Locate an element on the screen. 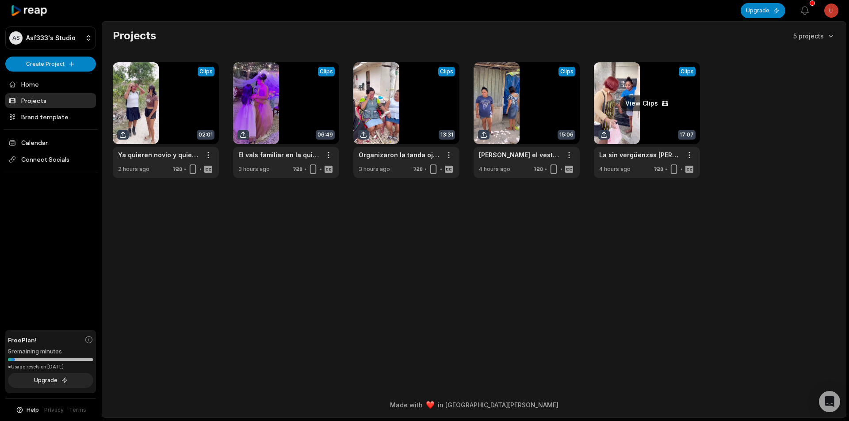  button: 5 projects is located at coordinates (814, 36).